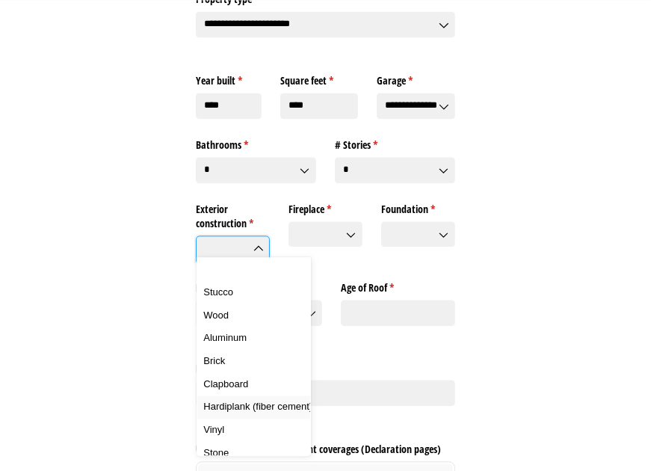 This screenshot has width=651, height=471. What do you see at coordinates (225, 338) in the screenshot?
I see `span: Aluminum` at bounding box center [225, 338].